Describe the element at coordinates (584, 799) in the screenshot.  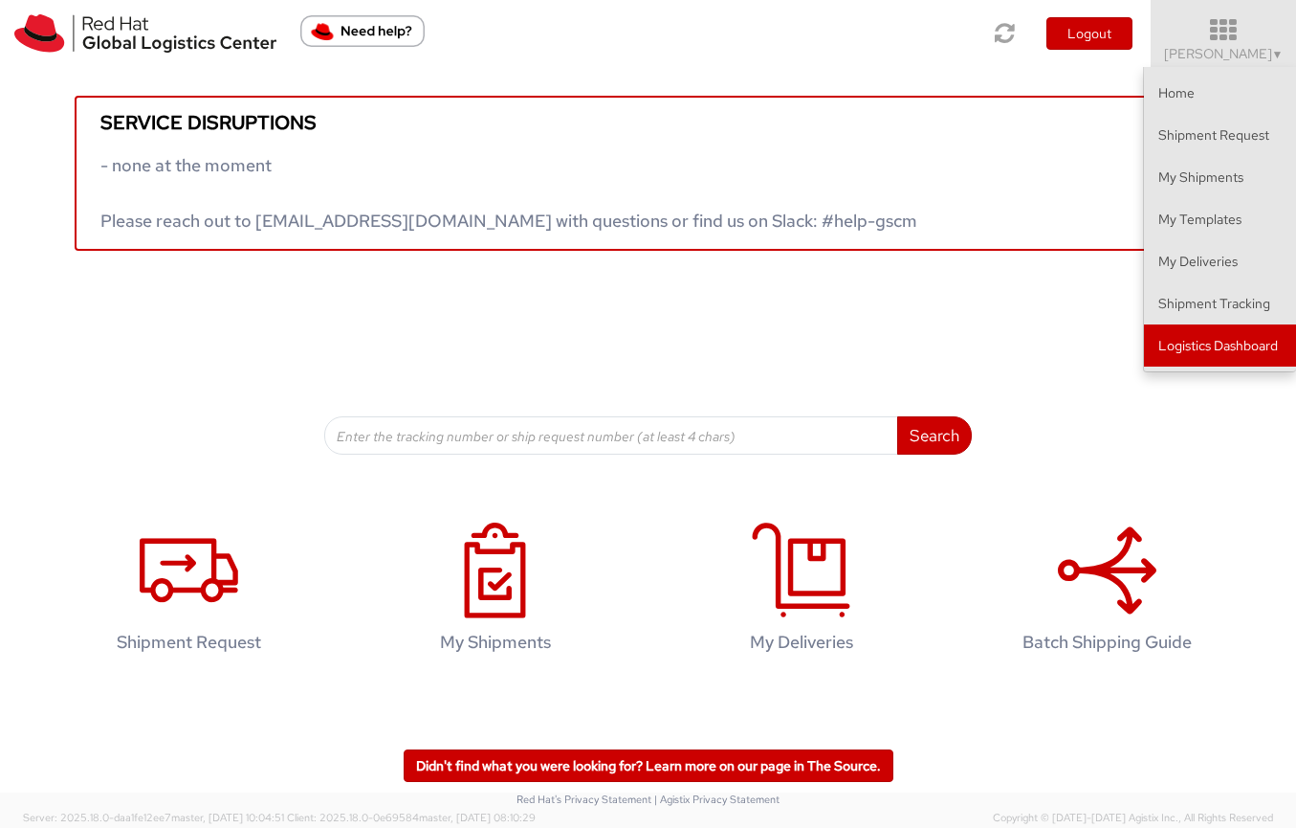
I see `a: Red Hat's Privacy Statement` at that location.